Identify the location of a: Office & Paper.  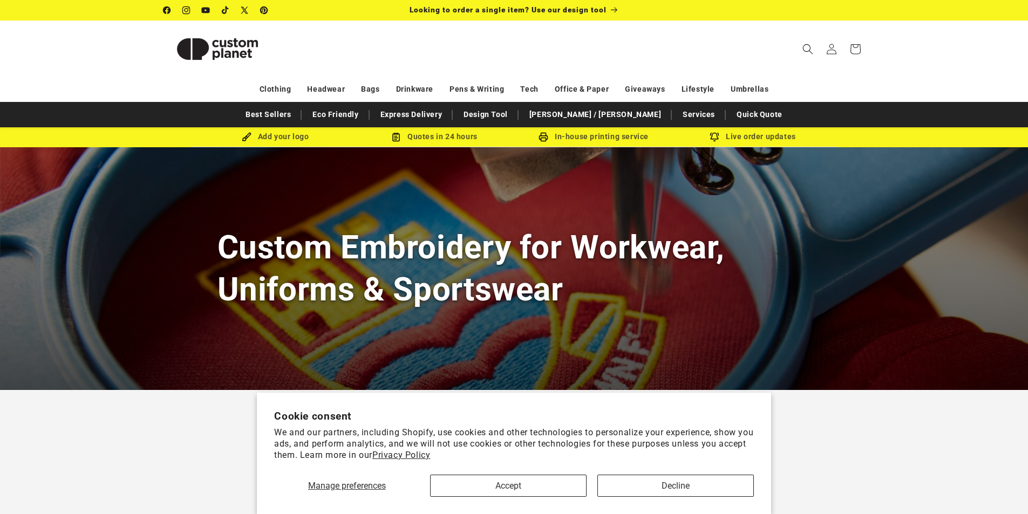
(582, 89).